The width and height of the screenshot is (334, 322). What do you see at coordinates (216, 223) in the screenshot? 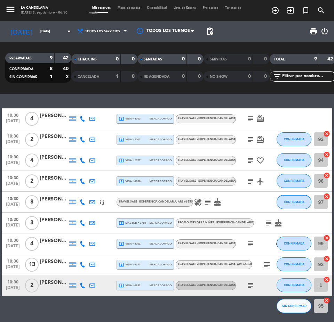
I see `span: PROMO MES DE LA NIÑEZ - EXPERIENCIA CANDELARIA` at bounding box center [216, 223].